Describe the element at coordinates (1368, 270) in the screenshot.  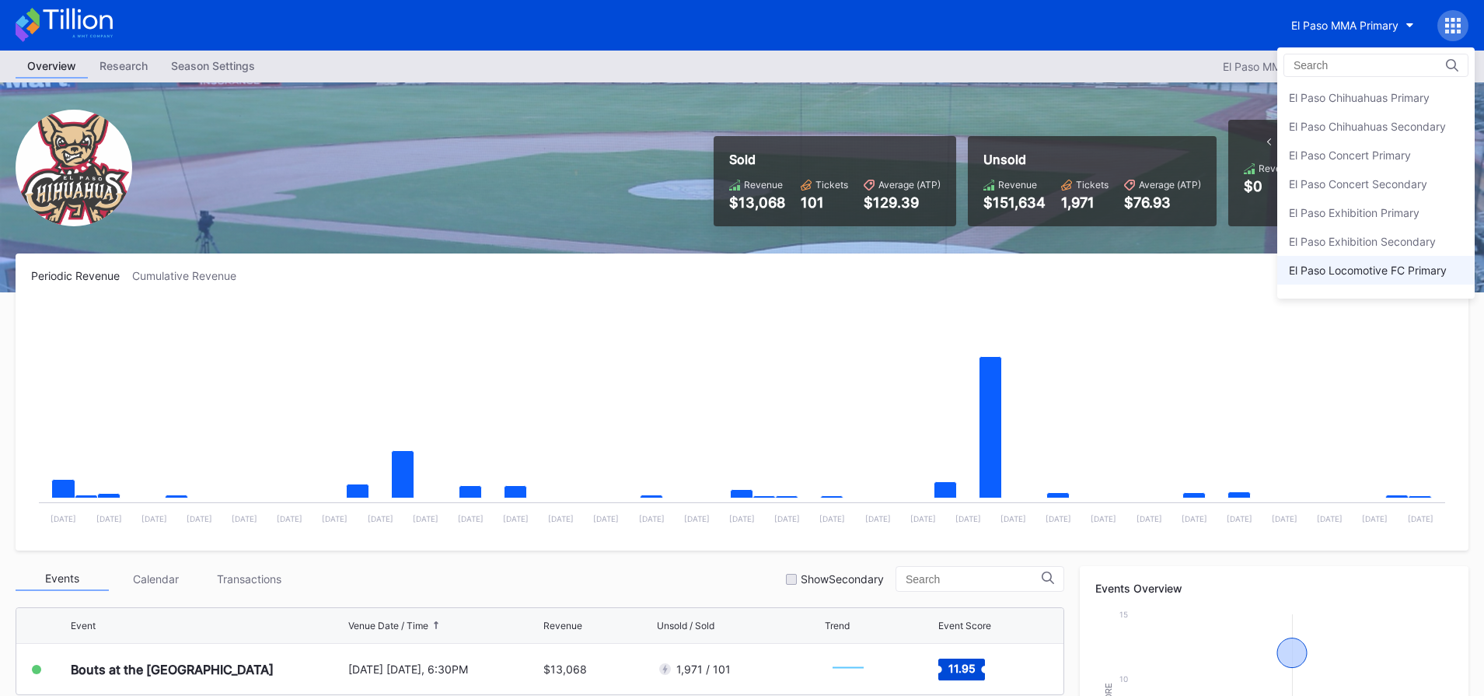
I see `div: El Paso Locomotive FC Primary` at that location.